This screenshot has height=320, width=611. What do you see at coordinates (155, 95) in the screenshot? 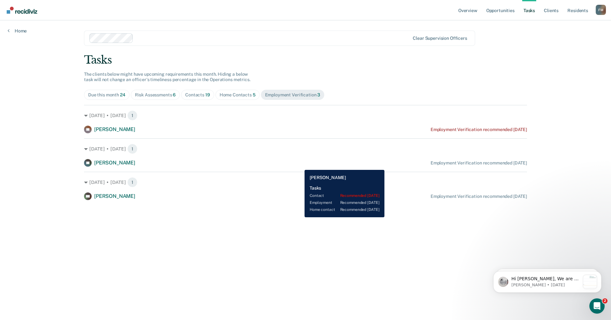
I see `div: Risk Assessments` at bounding box center [155, 95].